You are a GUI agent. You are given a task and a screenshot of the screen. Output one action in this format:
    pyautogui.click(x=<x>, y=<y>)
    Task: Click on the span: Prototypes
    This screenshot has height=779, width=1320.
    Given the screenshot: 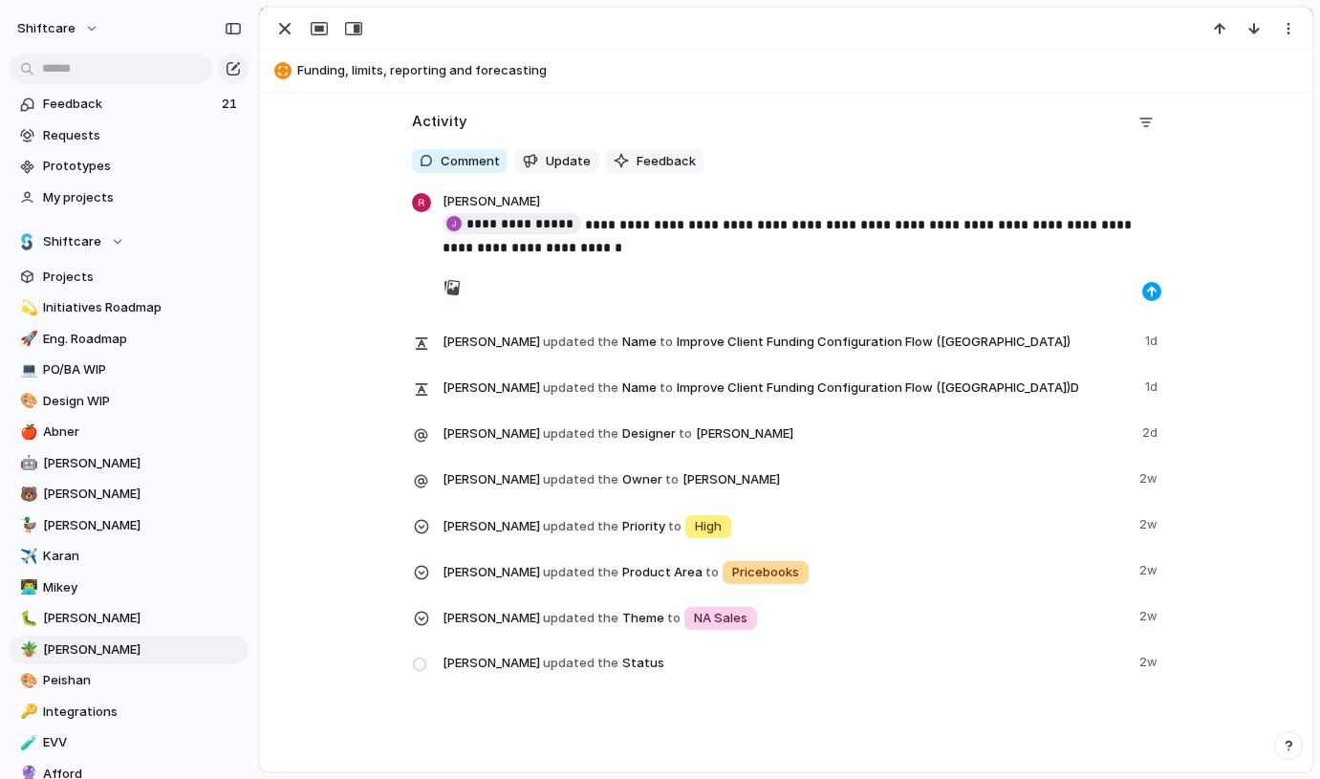 What is the action you would take?
    pyautogui.click(x=142, y=166)
    